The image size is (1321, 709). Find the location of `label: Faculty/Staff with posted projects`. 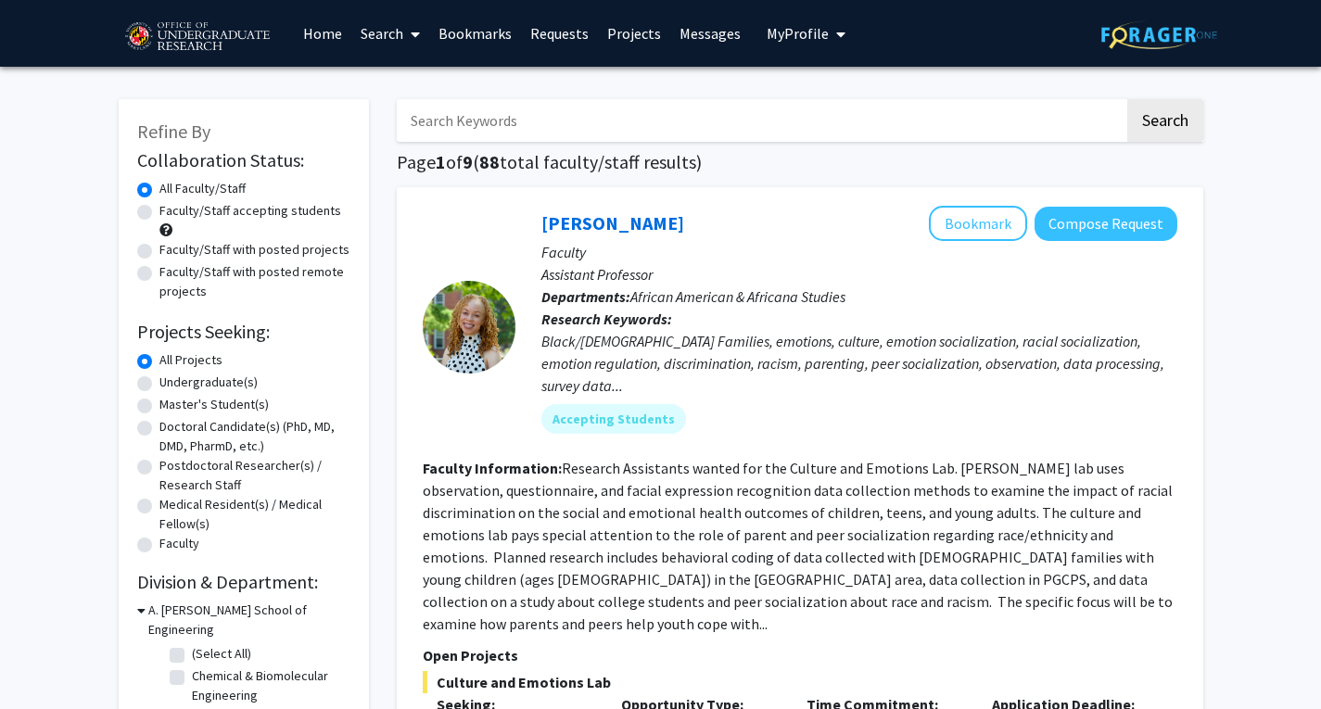

label: Faculty/Staff with posted projects is located at coordinates (254, 249).